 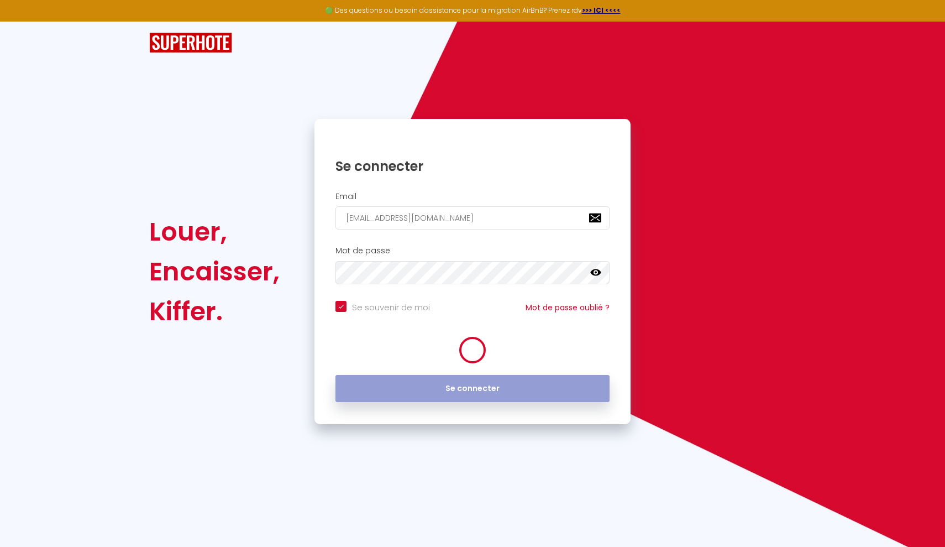 What do you see at coordinates (191, 43) in the screenshot?
I see `img: SuperHote logo` at bounding box center [191, 43].